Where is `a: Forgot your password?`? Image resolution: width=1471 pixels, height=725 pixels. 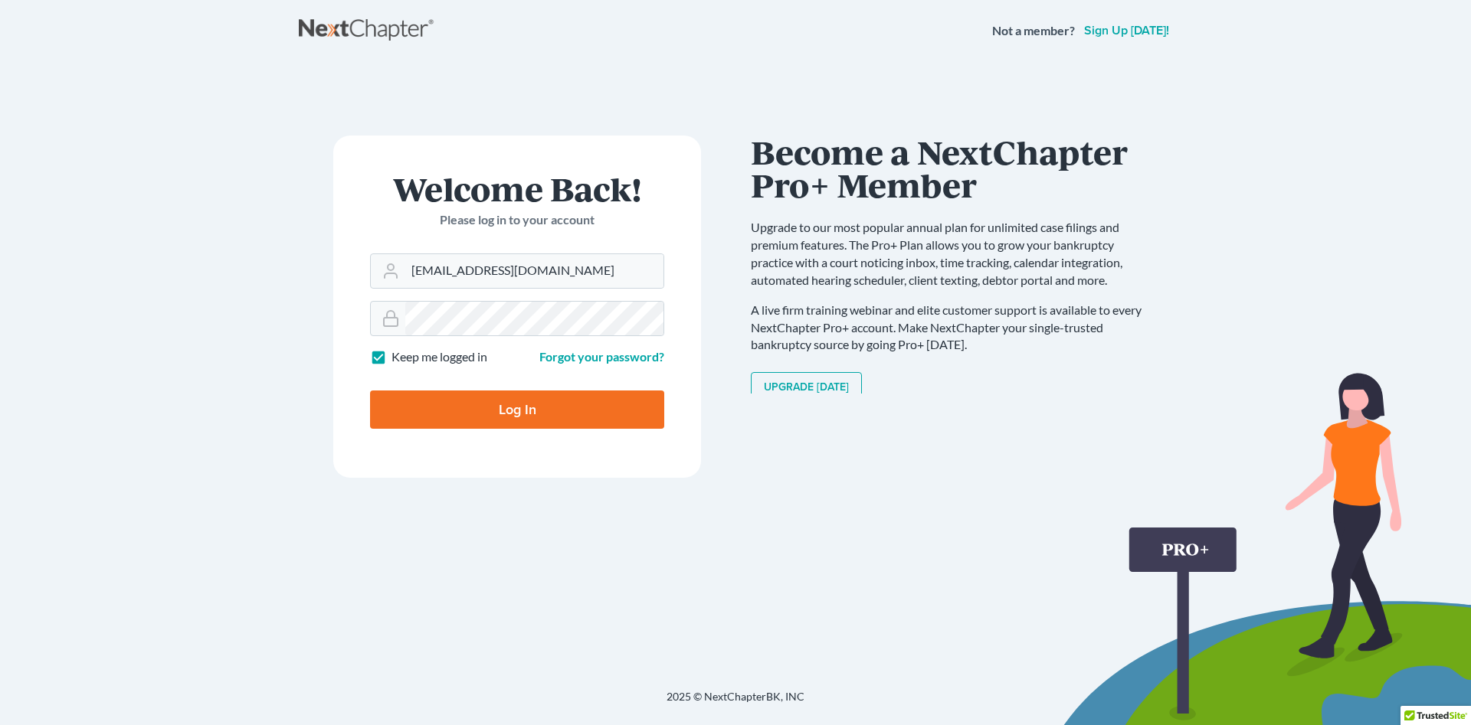
a: Forgot your password? is located at coordinates (601, 356).